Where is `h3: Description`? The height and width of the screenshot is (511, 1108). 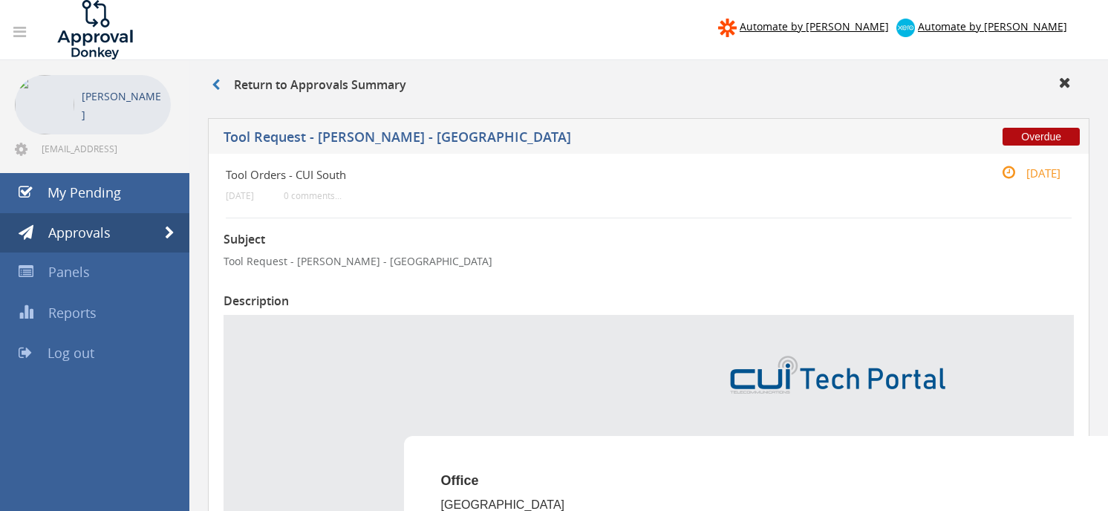
h3: Description is located at coordinates (648, 302).